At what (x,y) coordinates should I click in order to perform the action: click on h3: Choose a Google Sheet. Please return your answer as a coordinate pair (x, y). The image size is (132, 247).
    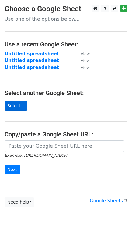
    Looking at the image, I should click on (66, 9).